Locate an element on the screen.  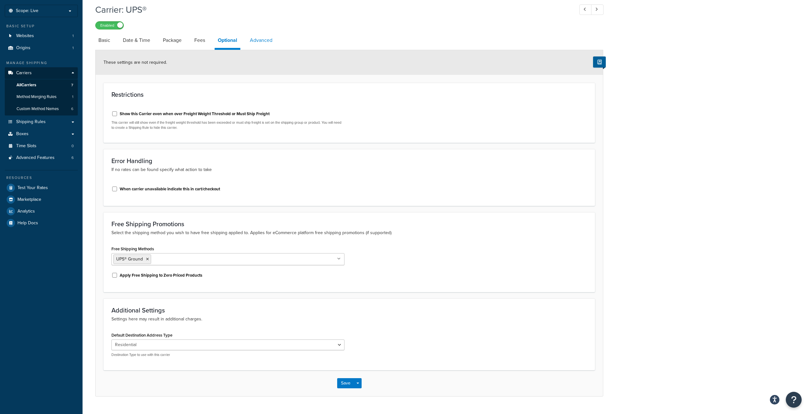
span: Websites is located at coordinates (25, 36).